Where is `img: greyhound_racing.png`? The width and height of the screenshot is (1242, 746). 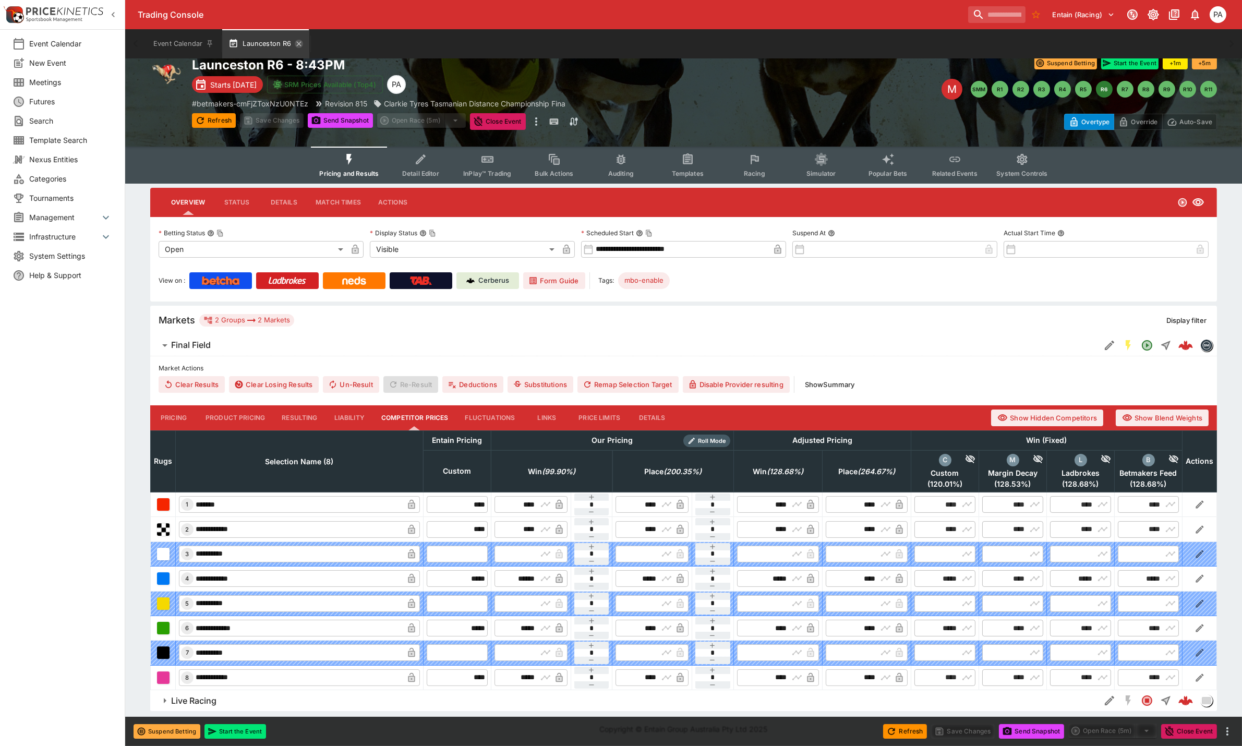 img: greyhound_racing.png is located at coordinates (167, 74).